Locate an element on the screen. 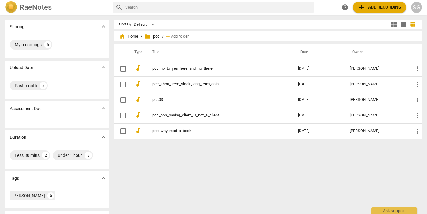  button: Table view is located at coordinates (413, 25).